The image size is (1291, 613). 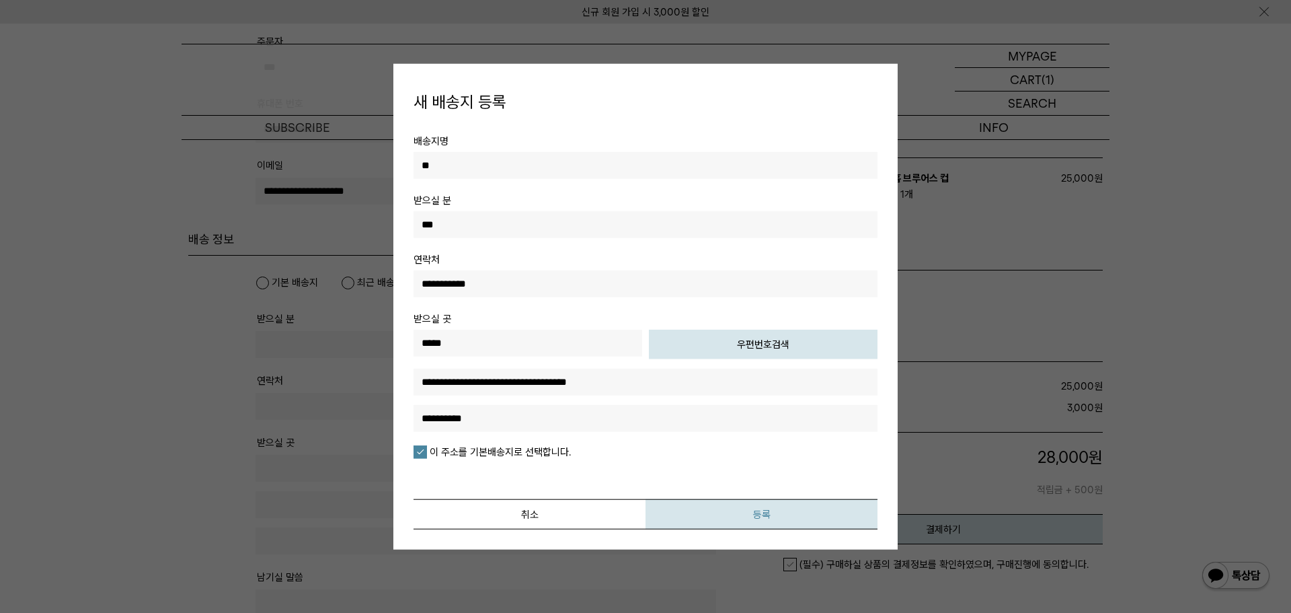 What do you see at coordinates (492, 452) in the screenshot?
I see `label: 이 주소를 기본배송지로 선택합니다.` at bounding box center [492, 452].